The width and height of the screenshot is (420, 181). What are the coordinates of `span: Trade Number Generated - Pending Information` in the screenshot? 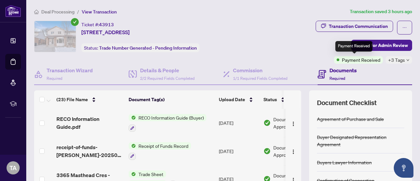 It's located at (148, 48).